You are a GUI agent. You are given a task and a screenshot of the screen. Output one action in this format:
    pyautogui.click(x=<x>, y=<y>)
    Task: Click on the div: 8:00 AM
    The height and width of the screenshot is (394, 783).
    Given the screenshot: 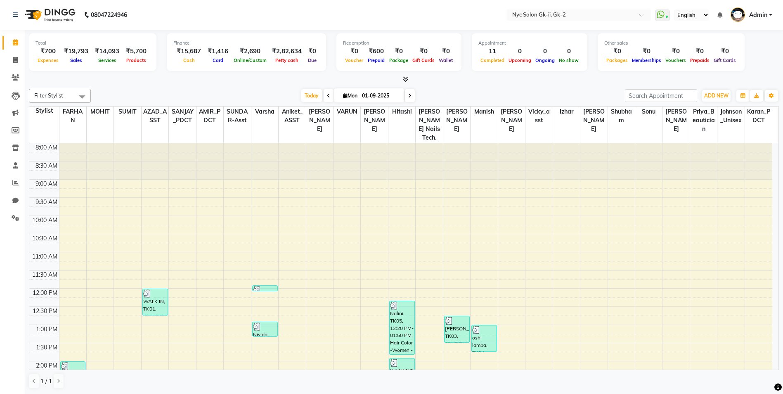 What is the action you would take?
    pyautogui.click(x=46, y=147)
    